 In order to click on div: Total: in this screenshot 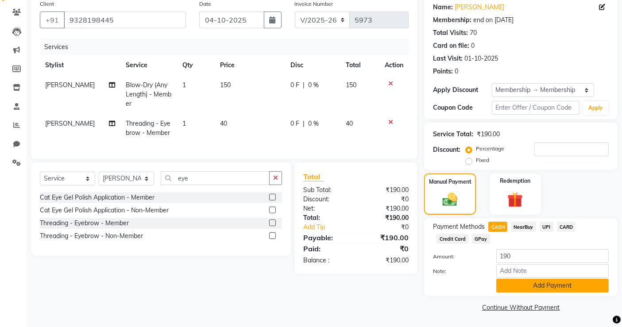, I will do `click(326, 218)`.